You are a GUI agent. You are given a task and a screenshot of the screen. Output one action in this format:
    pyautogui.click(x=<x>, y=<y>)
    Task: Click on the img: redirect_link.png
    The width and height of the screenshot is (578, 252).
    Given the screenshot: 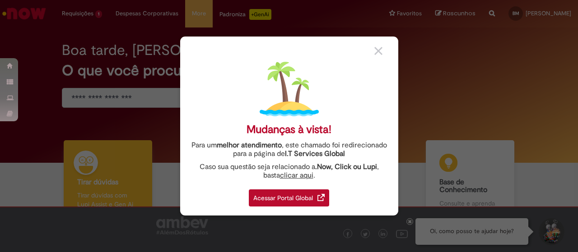 What is the action you would take?
    pyautogui.click(x=321, y=198)
    